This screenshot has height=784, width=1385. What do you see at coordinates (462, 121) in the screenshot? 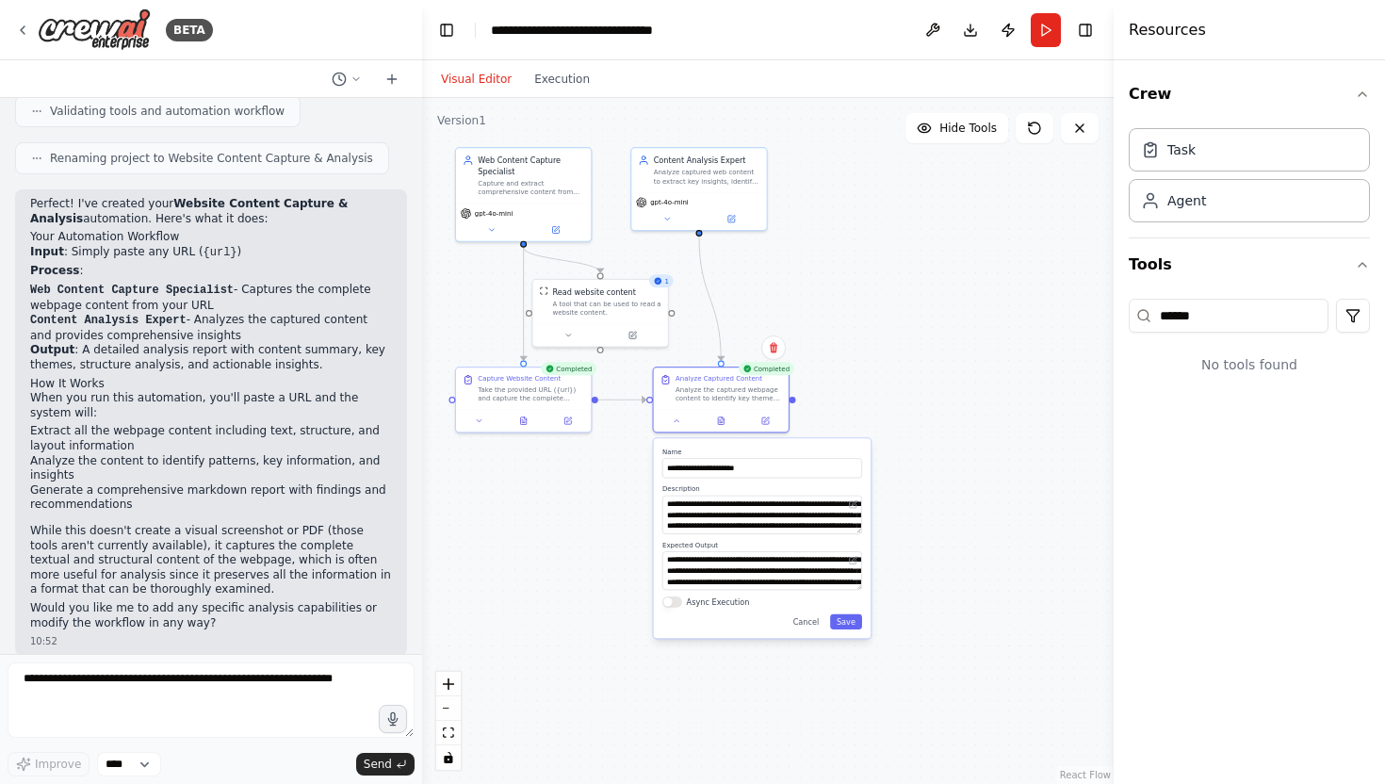
I see `div: Version 1` at bounding box center [462, 121].